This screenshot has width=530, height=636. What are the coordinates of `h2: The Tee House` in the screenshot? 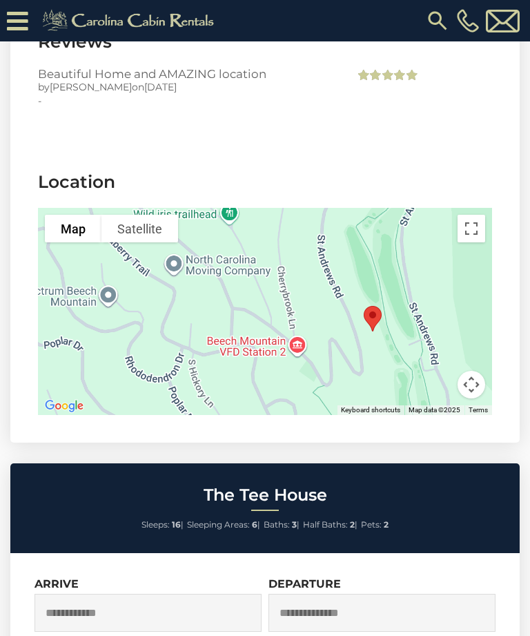 It's located at (265, 495).